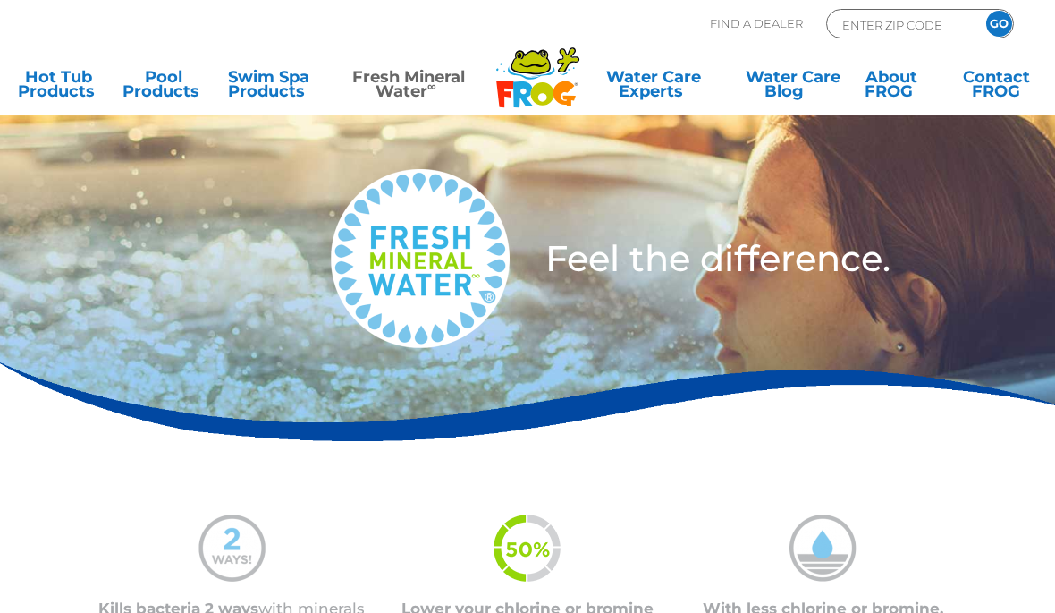  I want to click on img: mineral-water-less-chlorine, so click(823, 547).